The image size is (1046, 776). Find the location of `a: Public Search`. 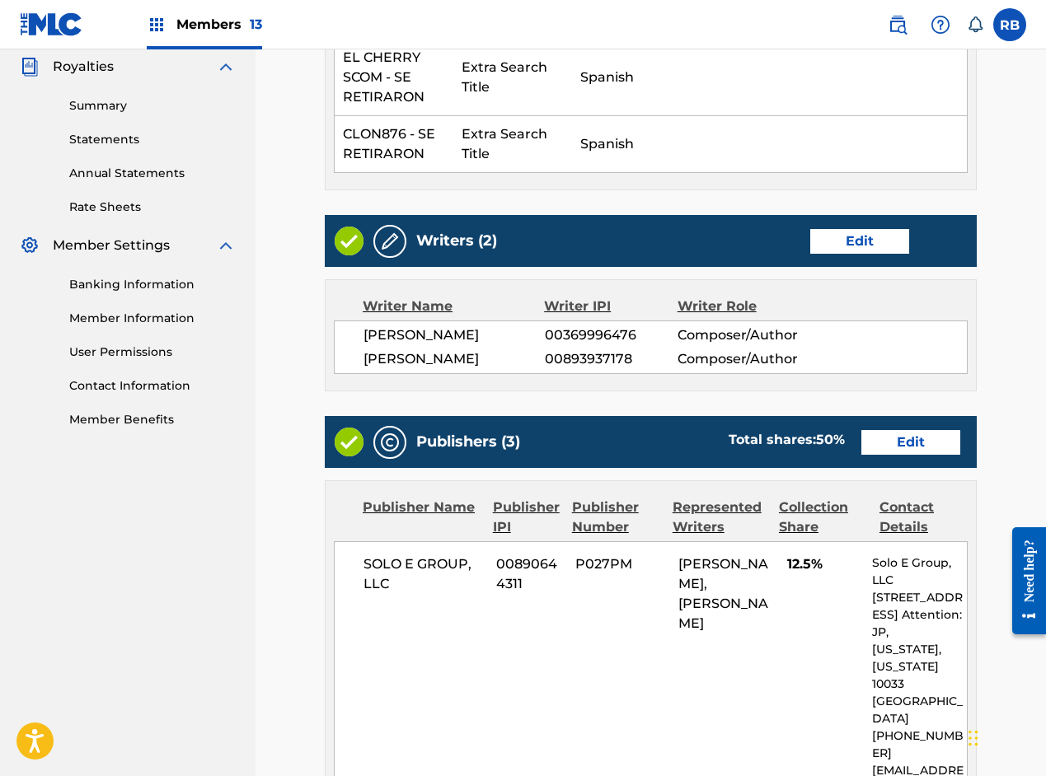

a: Public Search is located at coordinates (898, 25).